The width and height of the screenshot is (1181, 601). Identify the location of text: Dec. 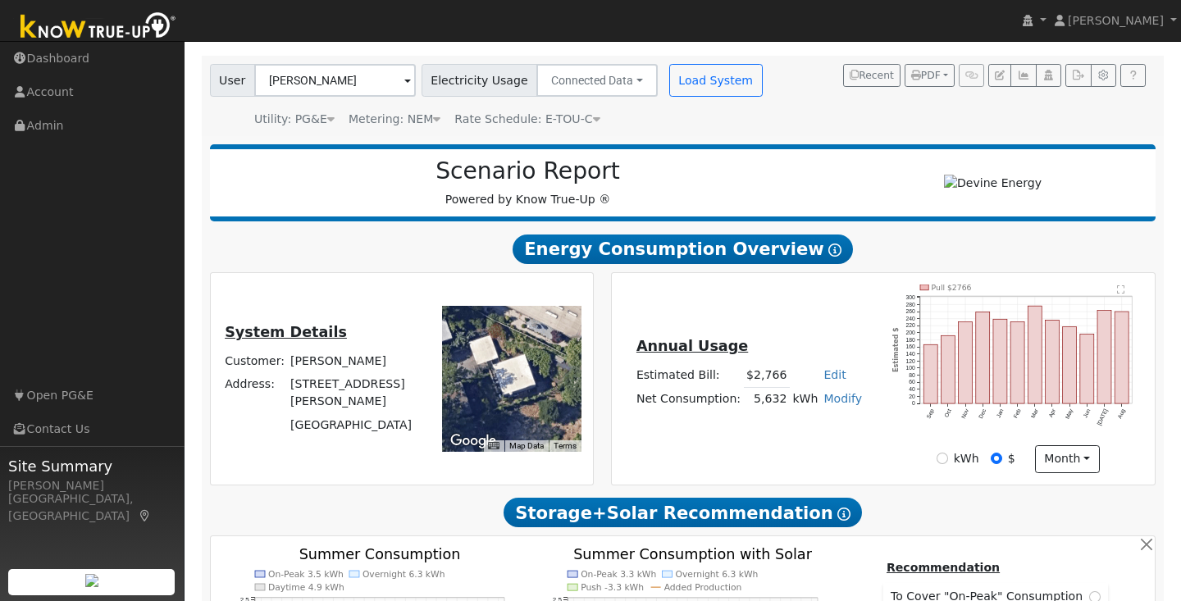
(982, 413).